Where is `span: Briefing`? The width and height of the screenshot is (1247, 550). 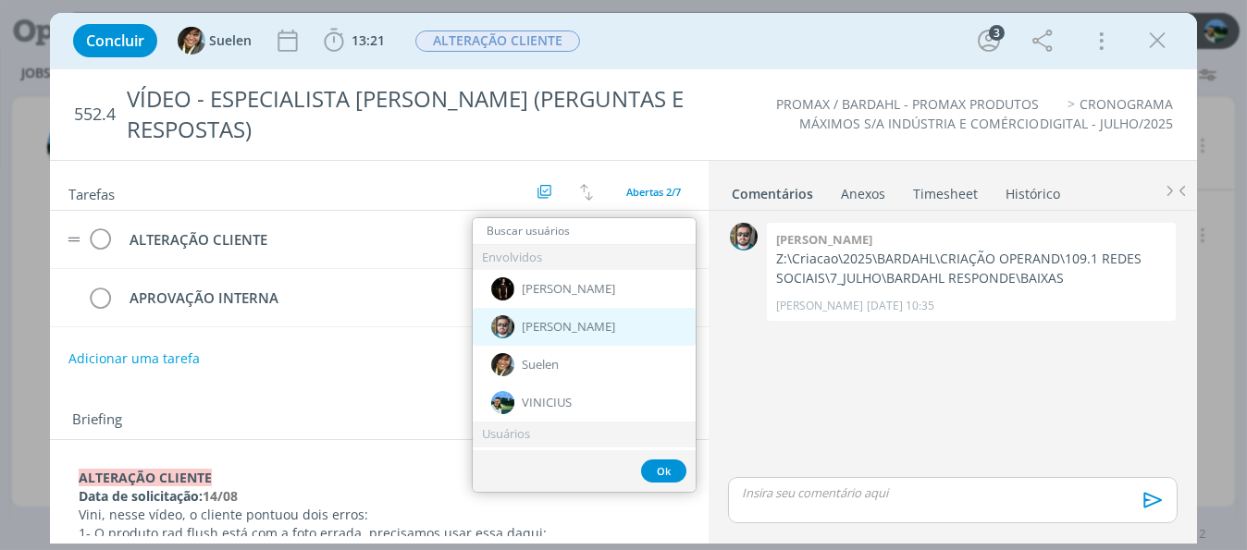
span: Briefing is located at coordinates (97, 421).